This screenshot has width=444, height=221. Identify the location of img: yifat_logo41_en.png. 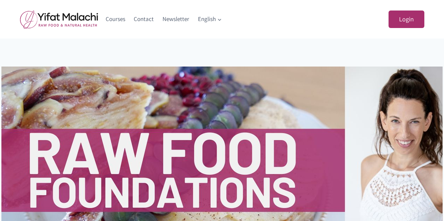
(59, 19).